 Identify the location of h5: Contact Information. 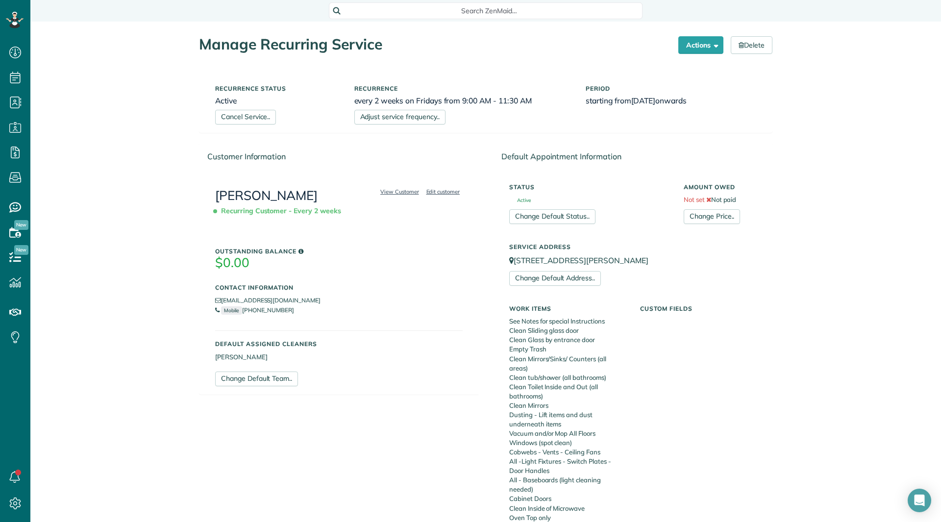
(339, 287).